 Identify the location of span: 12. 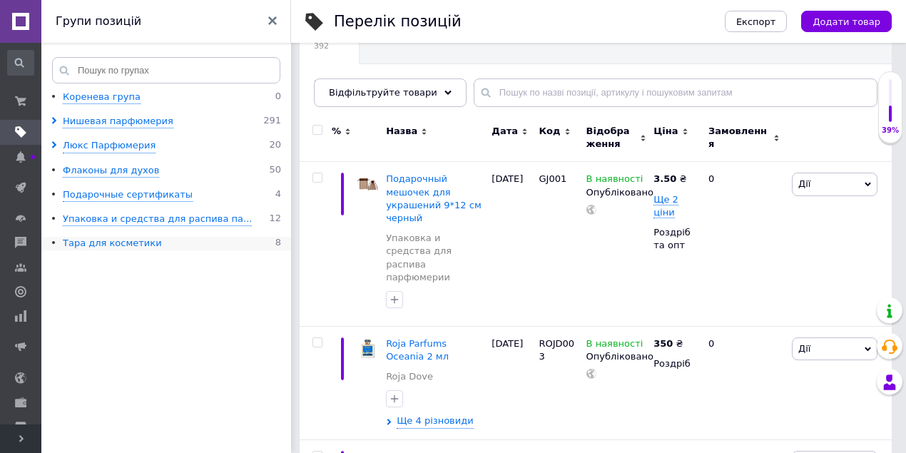
(275, 219).